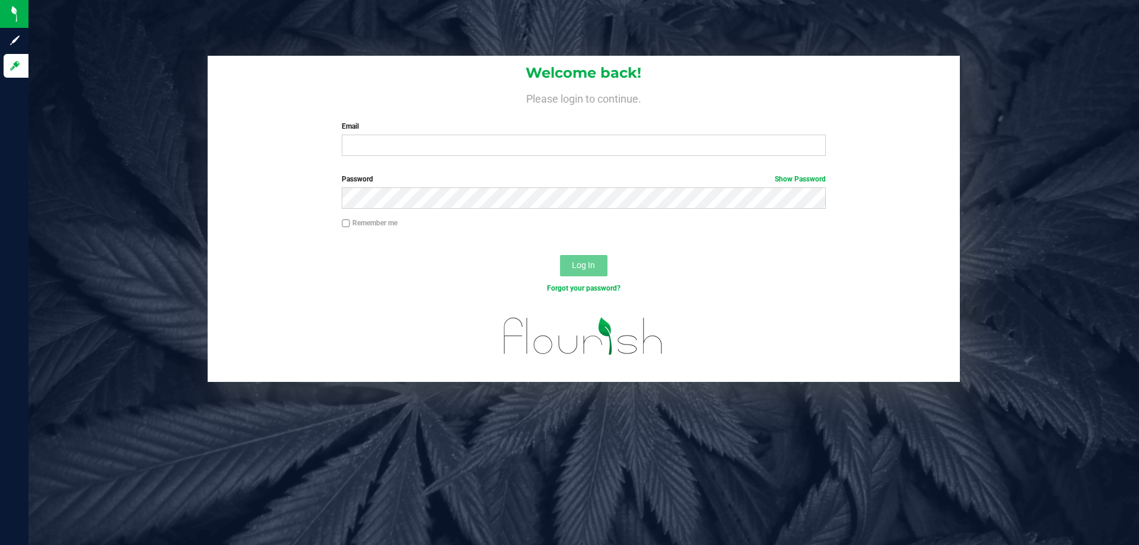 This screenshot has width=1139, height=545. Describe the element at coordinates (800, 179) in the screenshot. I see `a: Show Password` at that location.